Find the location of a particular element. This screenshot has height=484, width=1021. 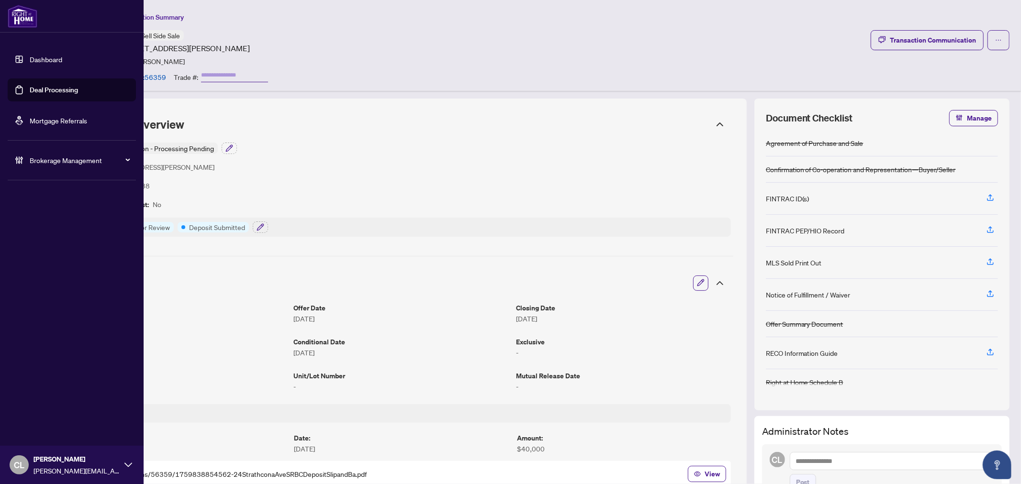

article: Date : is located at coordinates (401, 438).